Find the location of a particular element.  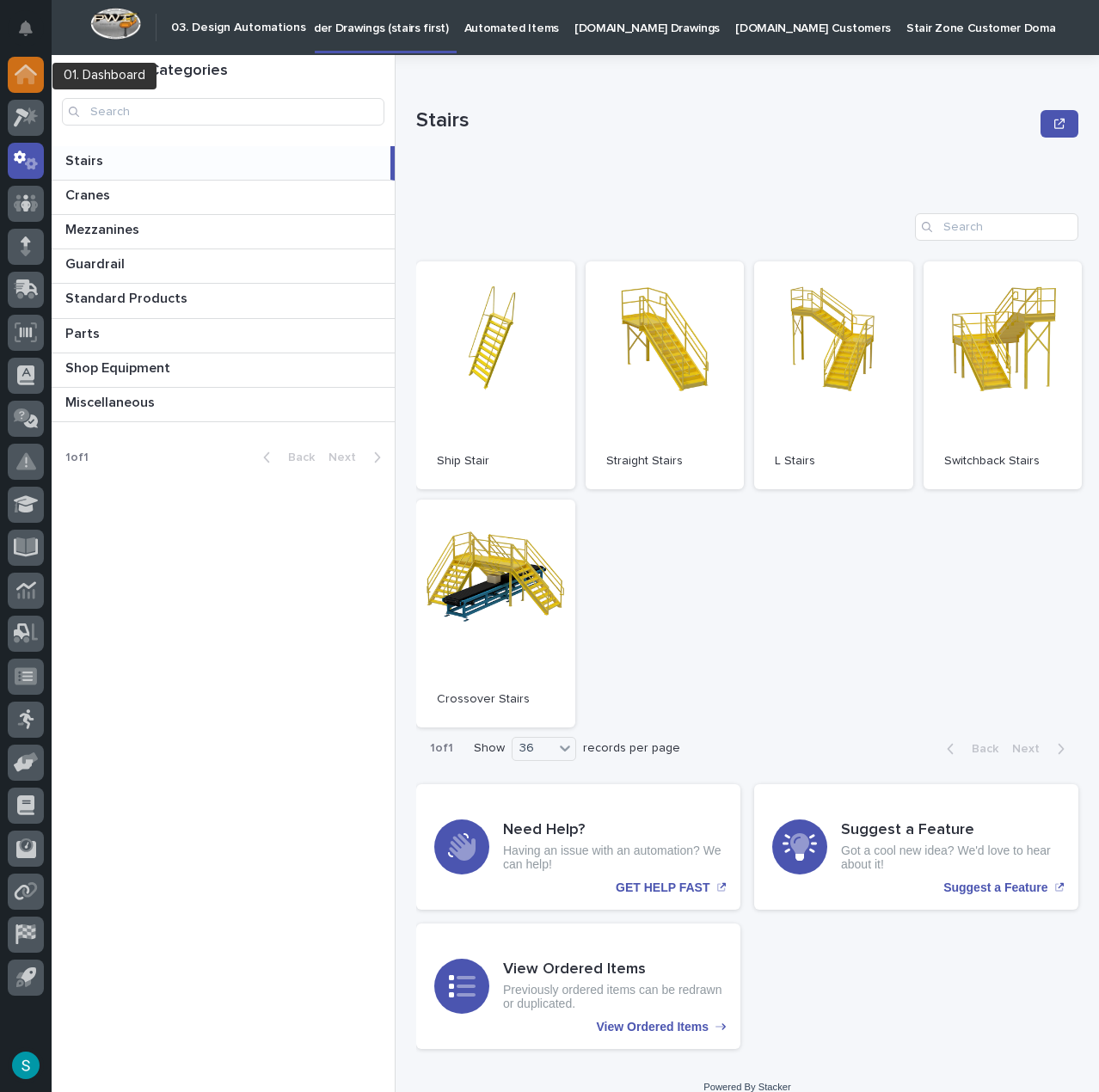

p: Miscellaneous is located at coordinates (111, 401).